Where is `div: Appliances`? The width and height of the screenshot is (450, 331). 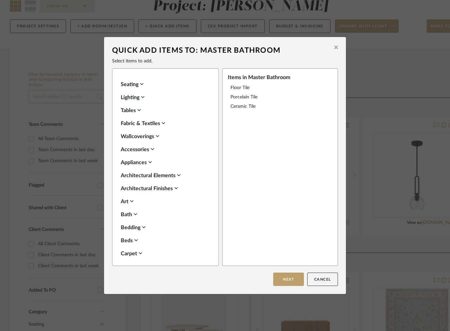 div: Appliances is located at coordinates (164, 162).